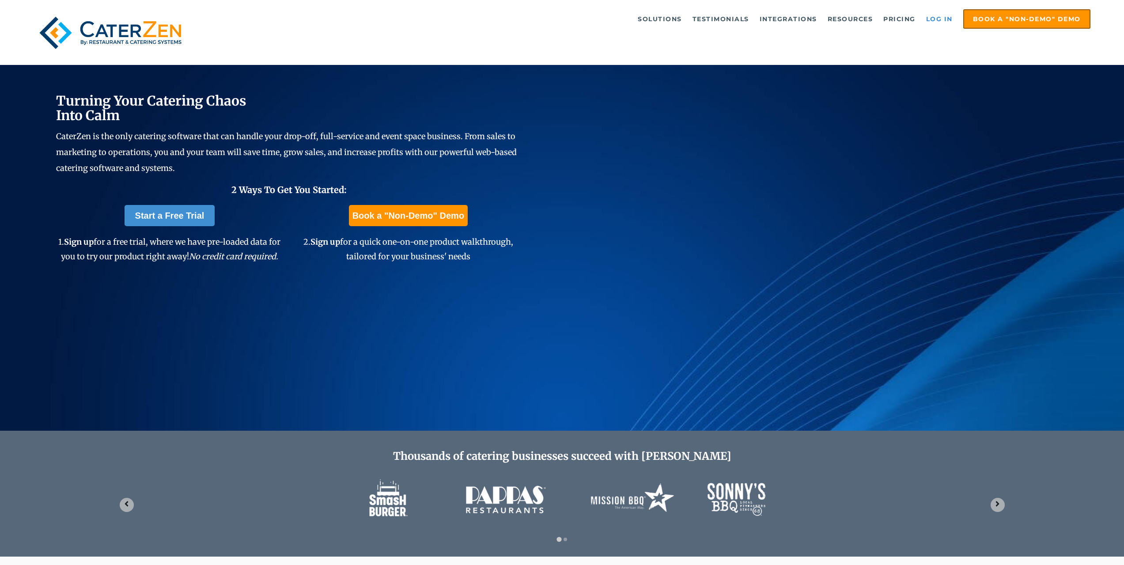  Describe the element at coordinates (127, 505) in the screenshot. I see `button: Go to last slide` at that location.